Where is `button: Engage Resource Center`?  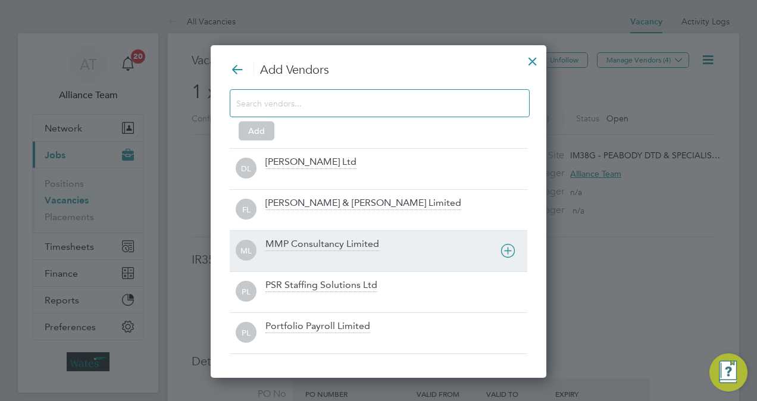 button: Engage Resource Center is located at coordinates (729, 373).